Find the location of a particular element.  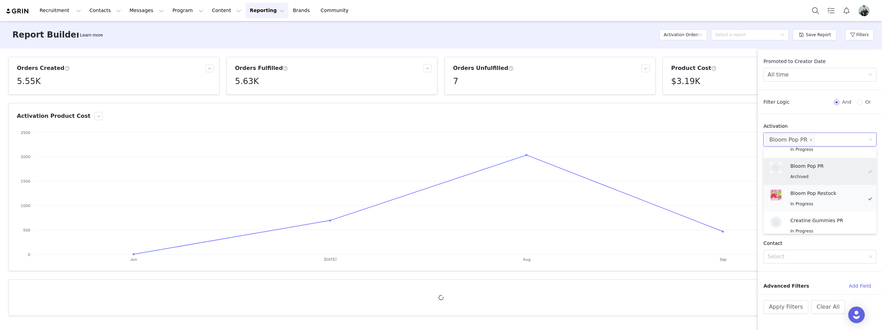

img: grin logo is located at coordinates (18, 11).